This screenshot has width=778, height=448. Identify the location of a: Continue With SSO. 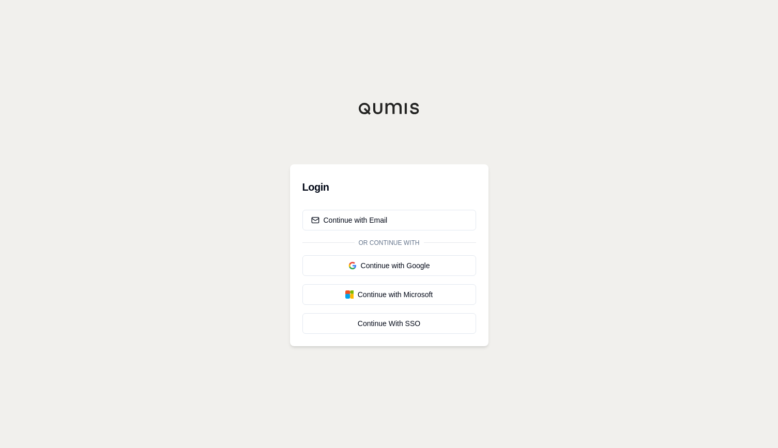
(389, 324).